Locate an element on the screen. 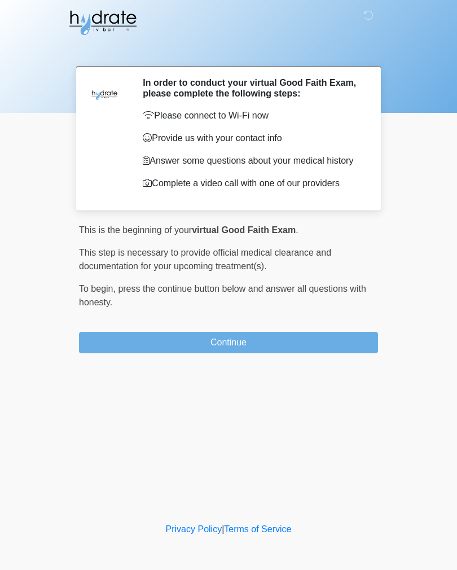 Image resolution: width=457 pixels, height=570 pixels. a: Privacy Policy is located at coordinates (194, 528).